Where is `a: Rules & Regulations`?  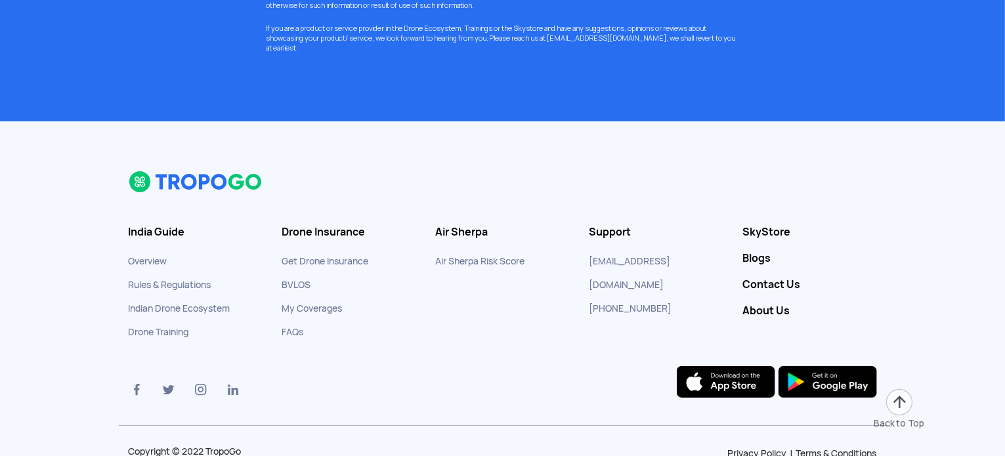 a: Rules & Regulations is located at coordinates (170, 285).